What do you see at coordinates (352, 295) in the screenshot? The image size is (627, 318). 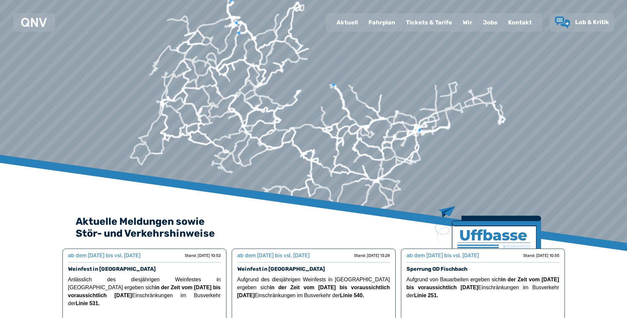 I see `strong: Linie 540.` at bounding box center [352, 295].